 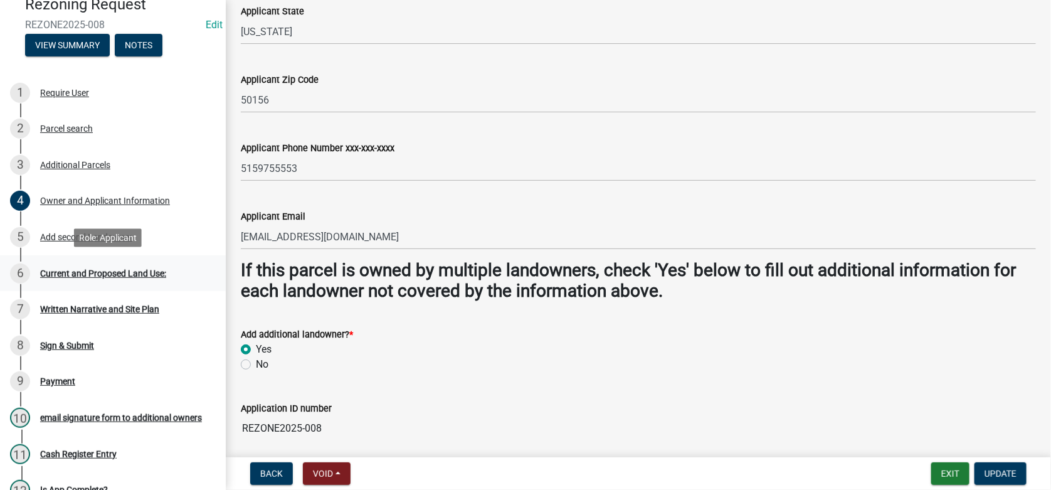 I want to click on button: Back, so click(x=271, y=473).